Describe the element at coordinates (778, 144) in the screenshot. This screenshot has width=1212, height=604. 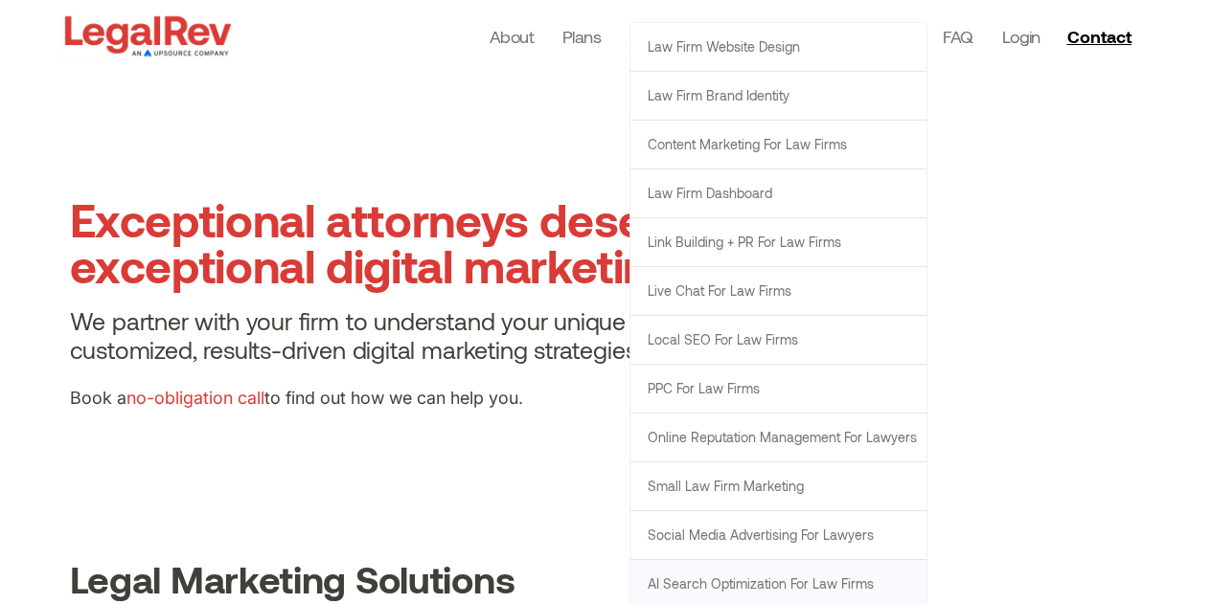
I see `a: Content Marketing for Law Firms` at that location.